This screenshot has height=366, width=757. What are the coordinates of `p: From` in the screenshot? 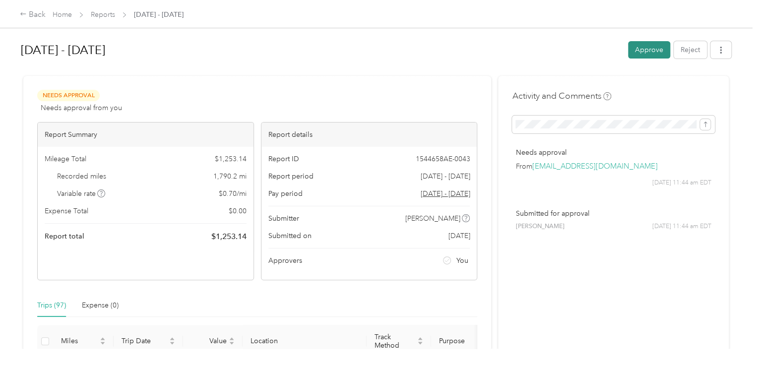 It's located at (613, 166).